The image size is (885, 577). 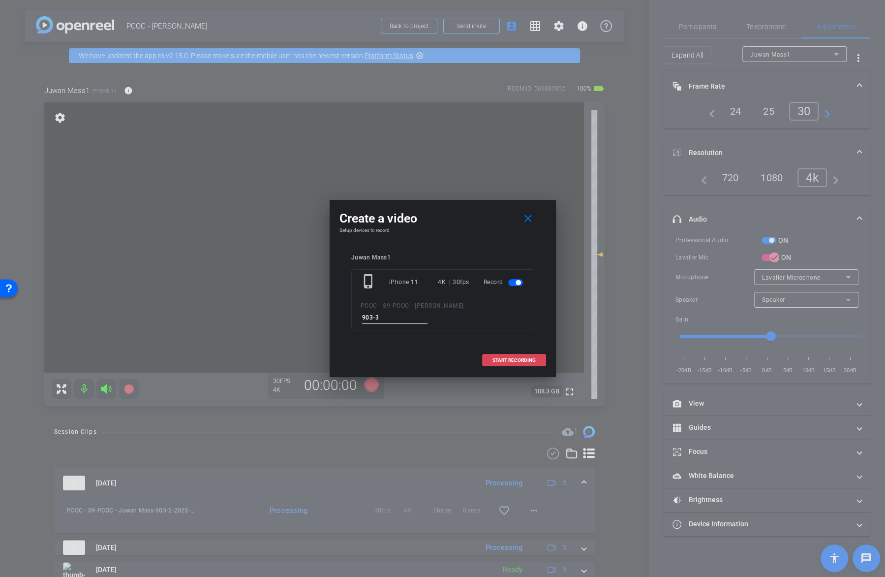 What do you see at coordinates (514, 360) in the screenshot?
I see `button: START RECORDING` at bounding box center [514, 360].